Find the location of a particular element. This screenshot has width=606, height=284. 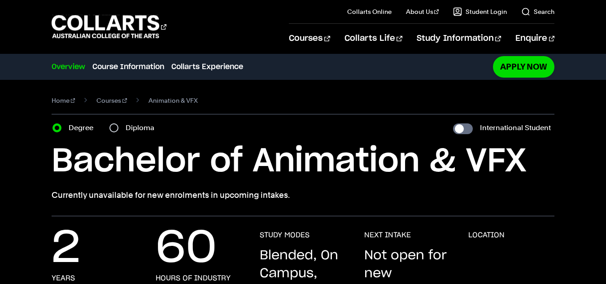

a: Home is located at coordinates (63, 101).